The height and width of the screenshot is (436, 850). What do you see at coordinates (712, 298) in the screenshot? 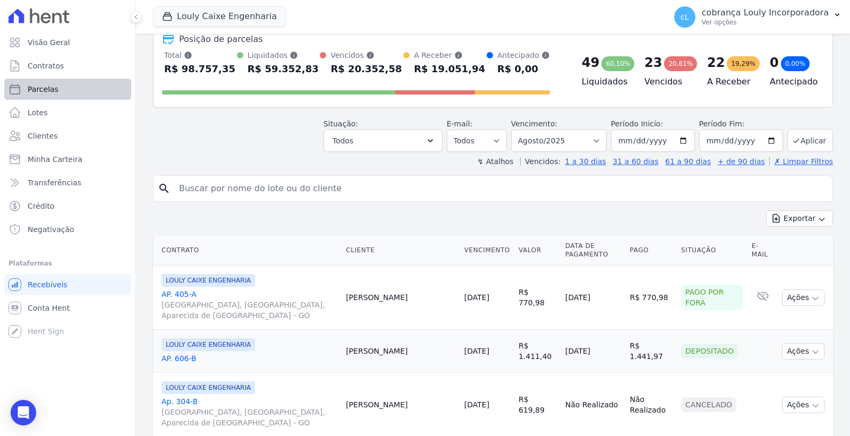
I see `div: Pago por fora` at bounding box center [712, 298].